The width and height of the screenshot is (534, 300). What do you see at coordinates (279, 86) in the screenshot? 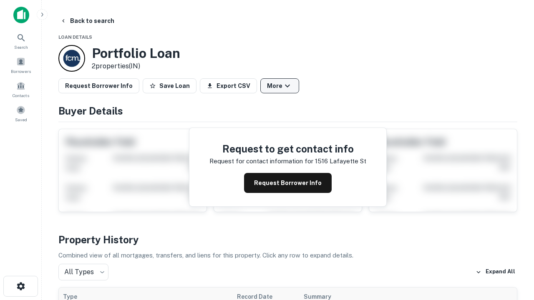
I see `button: More` at bounding box center [279, 86].